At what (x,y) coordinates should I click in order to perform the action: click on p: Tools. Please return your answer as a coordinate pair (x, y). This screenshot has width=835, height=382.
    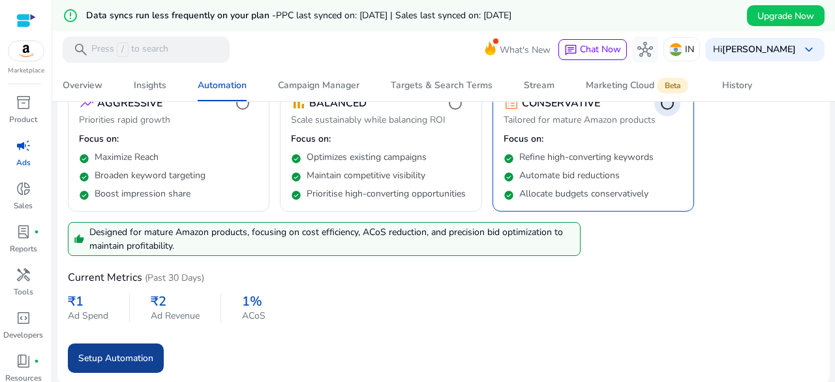
    Looking at the image, I should click on (23, 292).